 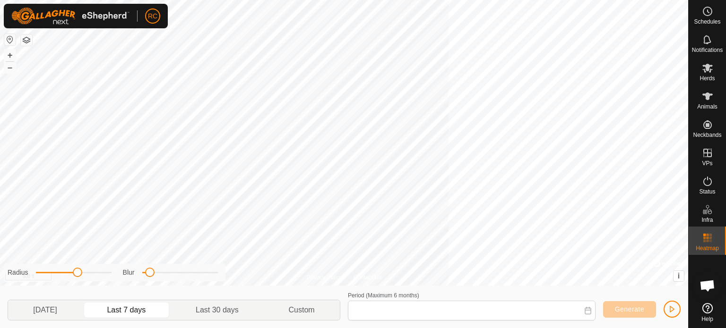 What do you see at coordinates (707, 22) in the screenshot?
I see `span: Schedules` at bounding box center [707, 22].